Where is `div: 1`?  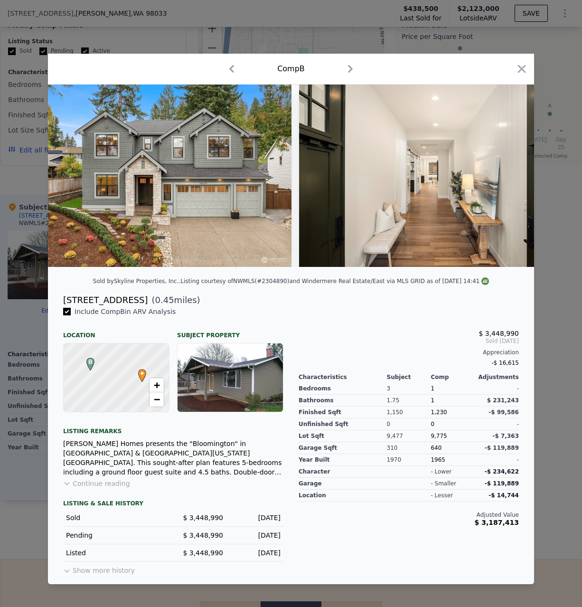 div: 1 is located at coordinates (453, 400).